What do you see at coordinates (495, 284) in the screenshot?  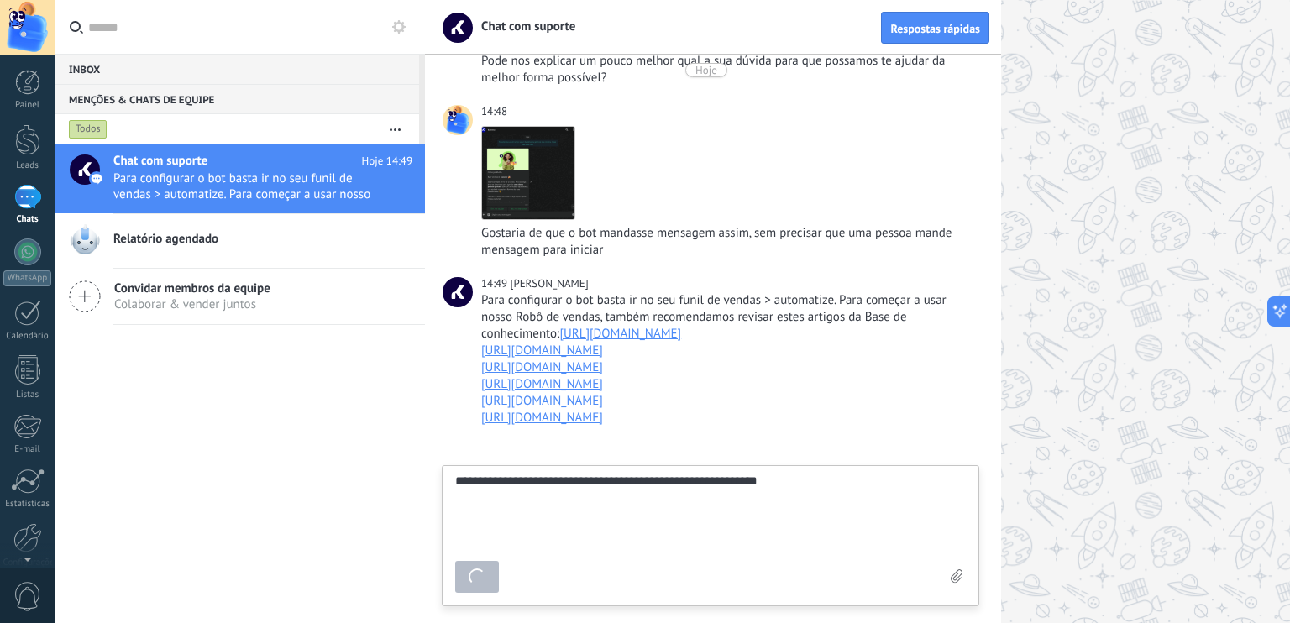 I see `div: 14:49` at bounding box center [495, 284].